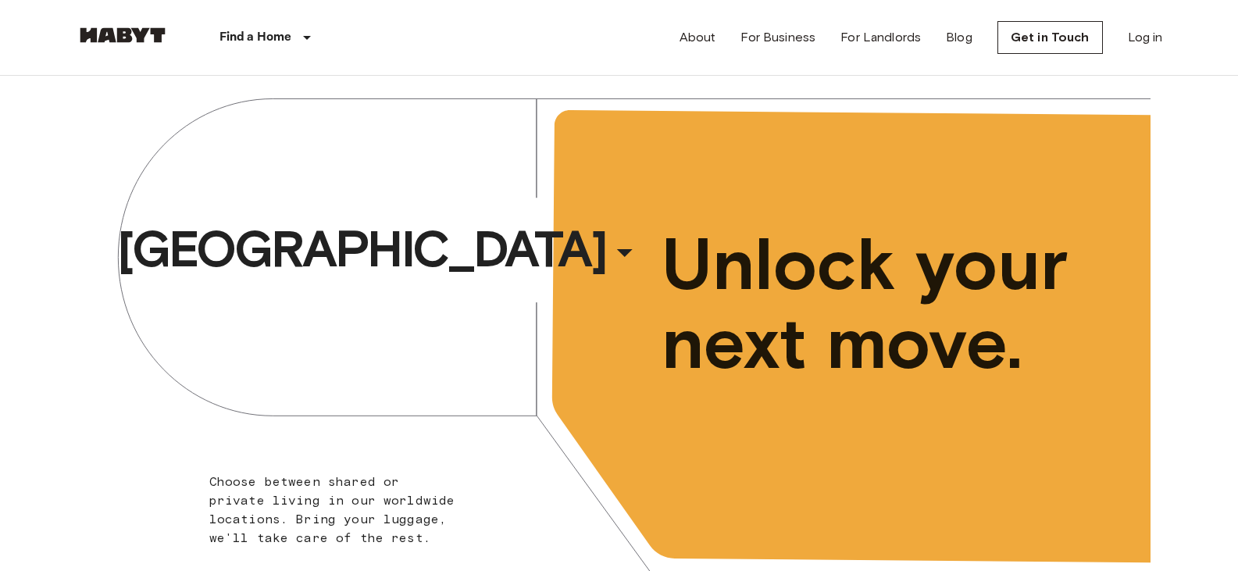  I want to click on a: About, so click(697, 37).